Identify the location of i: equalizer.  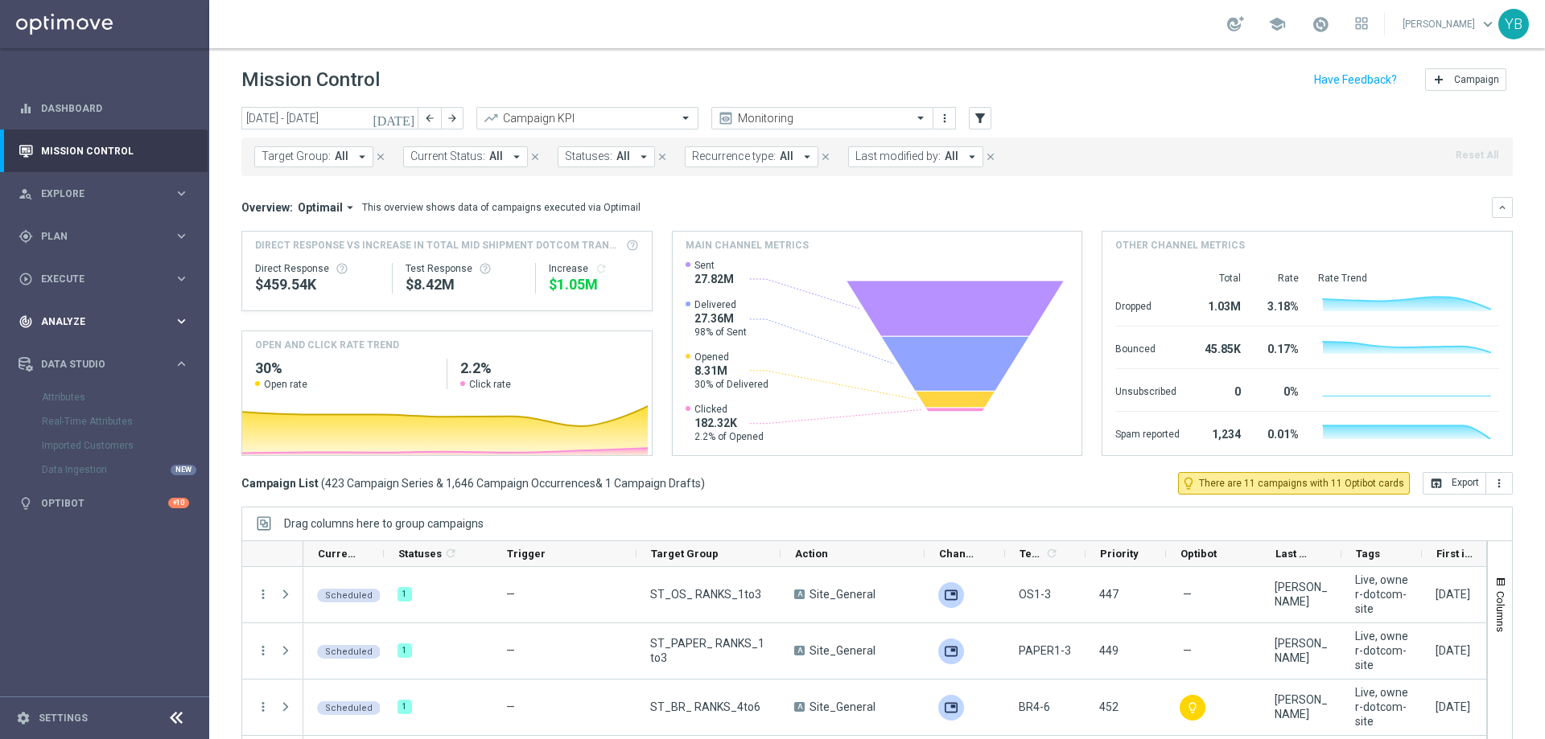
(26, 109).